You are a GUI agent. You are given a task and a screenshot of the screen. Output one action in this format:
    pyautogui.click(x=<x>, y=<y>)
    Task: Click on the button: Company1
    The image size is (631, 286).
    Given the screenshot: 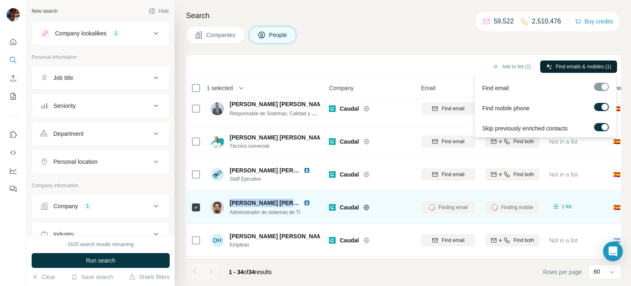 What is the action you would take?
    pyautogui.click(x=101, y=206)
    